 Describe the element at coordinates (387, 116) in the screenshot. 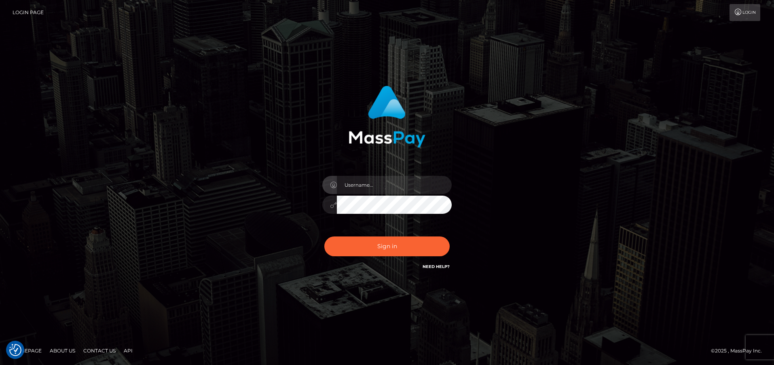

I see `img: MassPay Login` at that location.